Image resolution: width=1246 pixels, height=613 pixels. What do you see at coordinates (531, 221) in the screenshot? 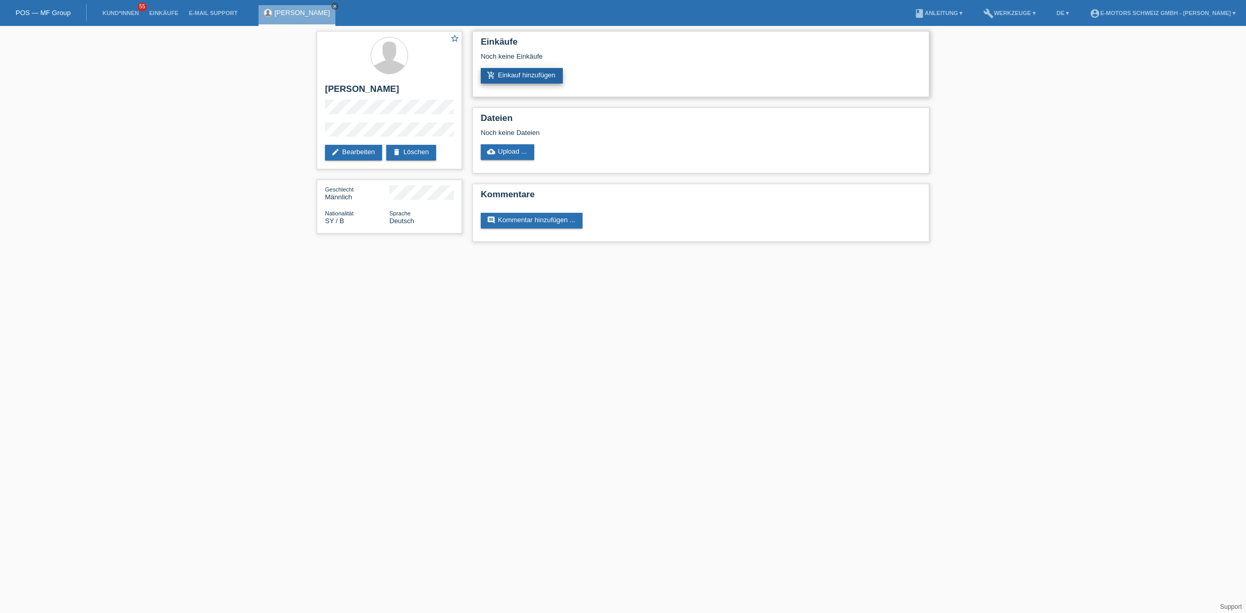
I see `a: commentKommentar hinzufügen ...` at bounding box center [531, 221].